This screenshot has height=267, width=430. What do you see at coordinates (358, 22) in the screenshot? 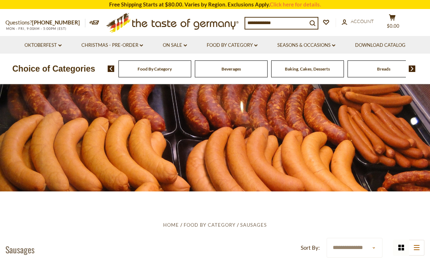
I see `a: Account` at bounding box center [358, 22].